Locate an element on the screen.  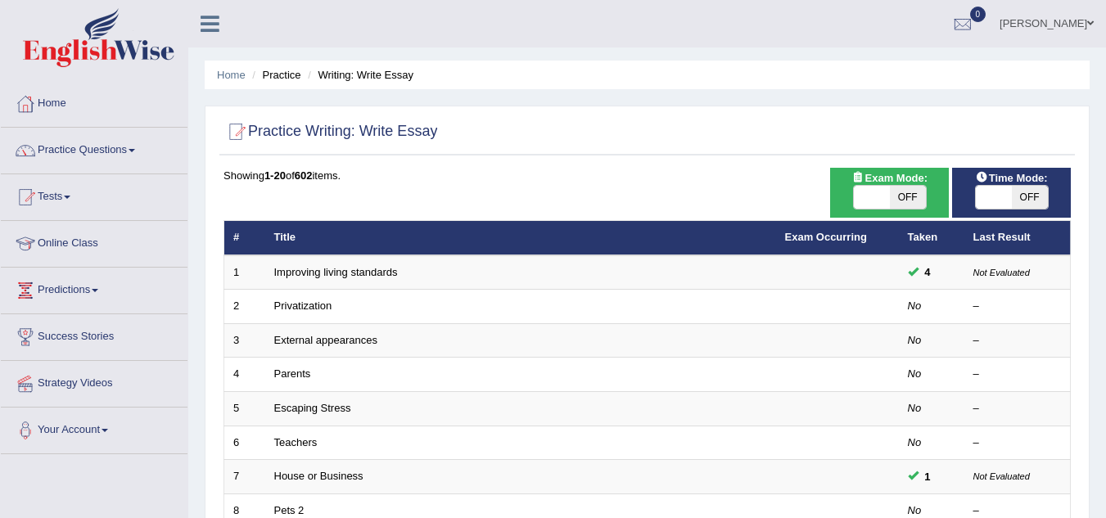
h2: Practice Writing: Write Essay is located at coordinates (330, 132).